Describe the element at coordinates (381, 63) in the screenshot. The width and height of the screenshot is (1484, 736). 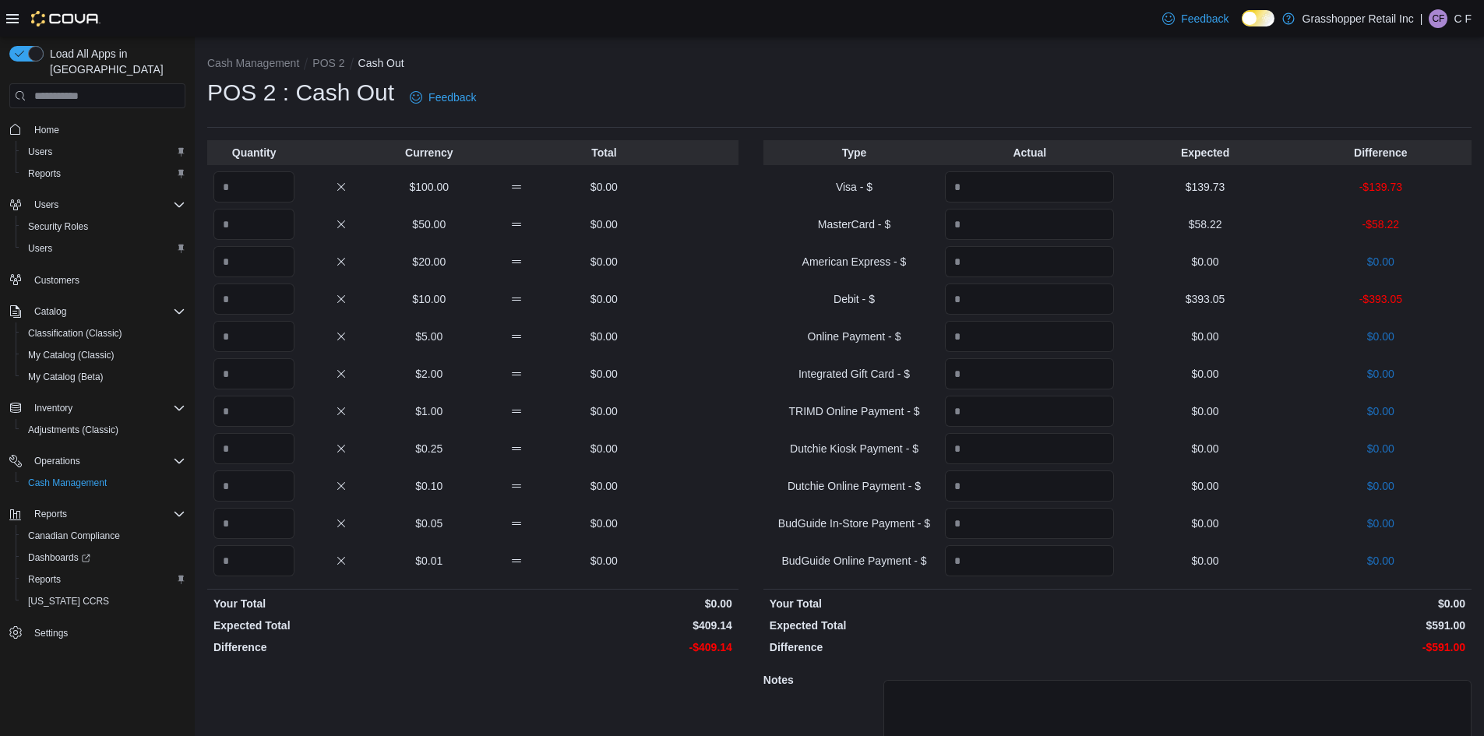
I see `button: Cash Out` at that location.